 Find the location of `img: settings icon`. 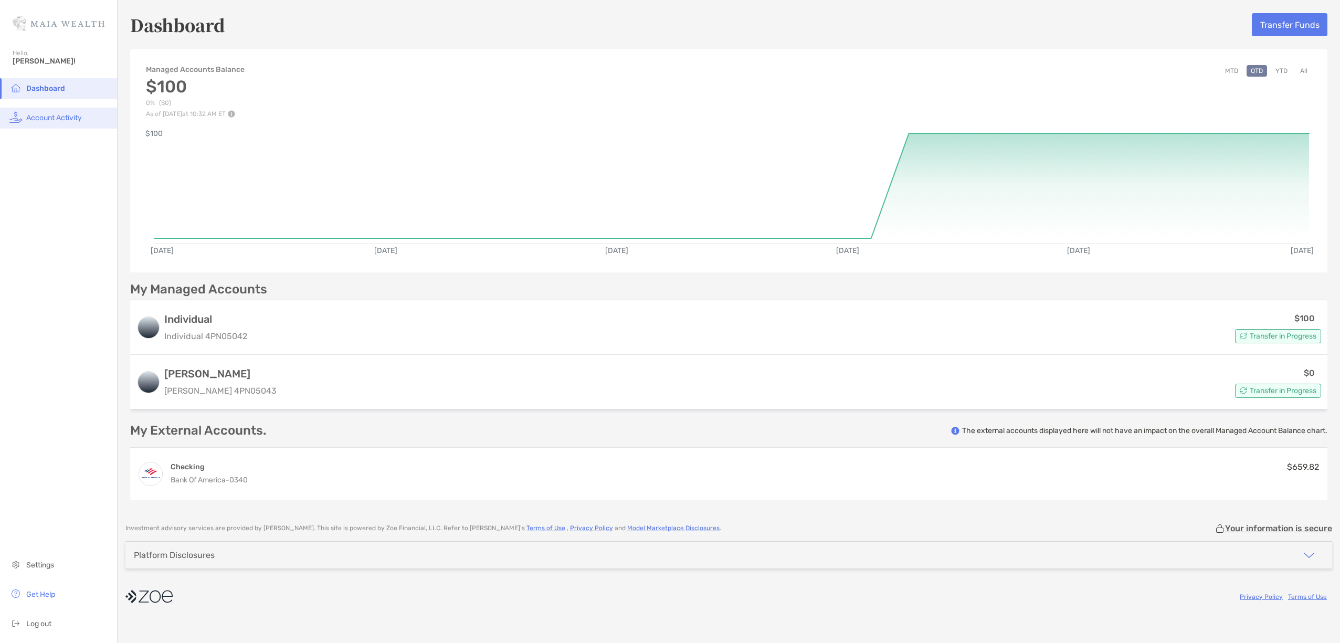

img: settings icon is located at coordinates (16, 564).